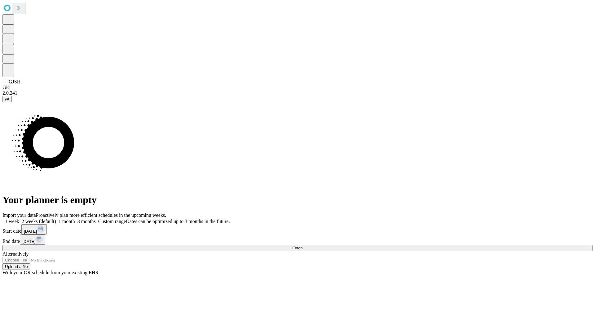 The width and height of the screenshot is (595, 335). What do you see at coordinates (112, 221) in the screenshot?
I see `span: Custom range` at bounding box center [112, 221].